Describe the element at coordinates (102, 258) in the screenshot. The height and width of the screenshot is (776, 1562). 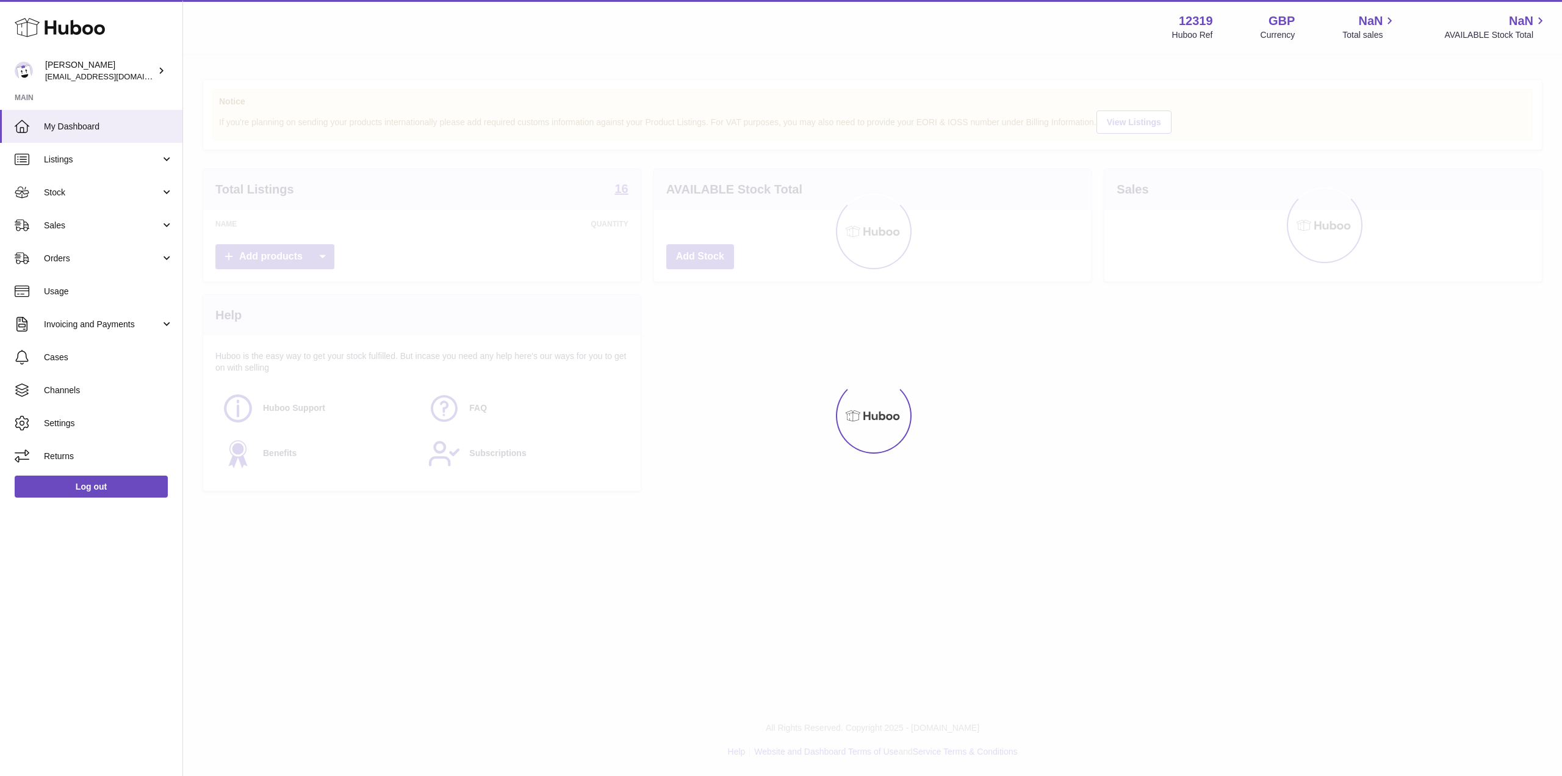
I see `span: Orders` at that location.